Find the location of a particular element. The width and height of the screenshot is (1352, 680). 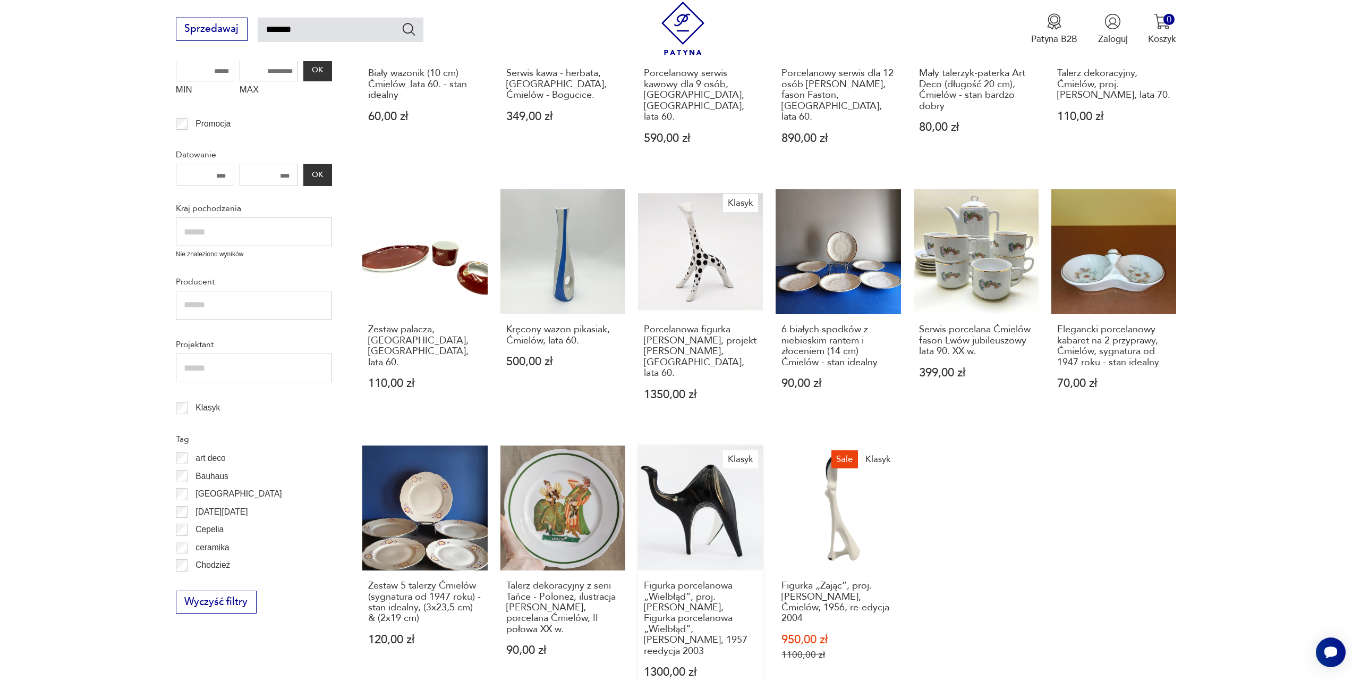

a: 6 białych spodków z niebieskim rantem i złoceniem (14 cm) Ćmielów - stan idealny6 białych spodków... is located at coordinates (838, 307).